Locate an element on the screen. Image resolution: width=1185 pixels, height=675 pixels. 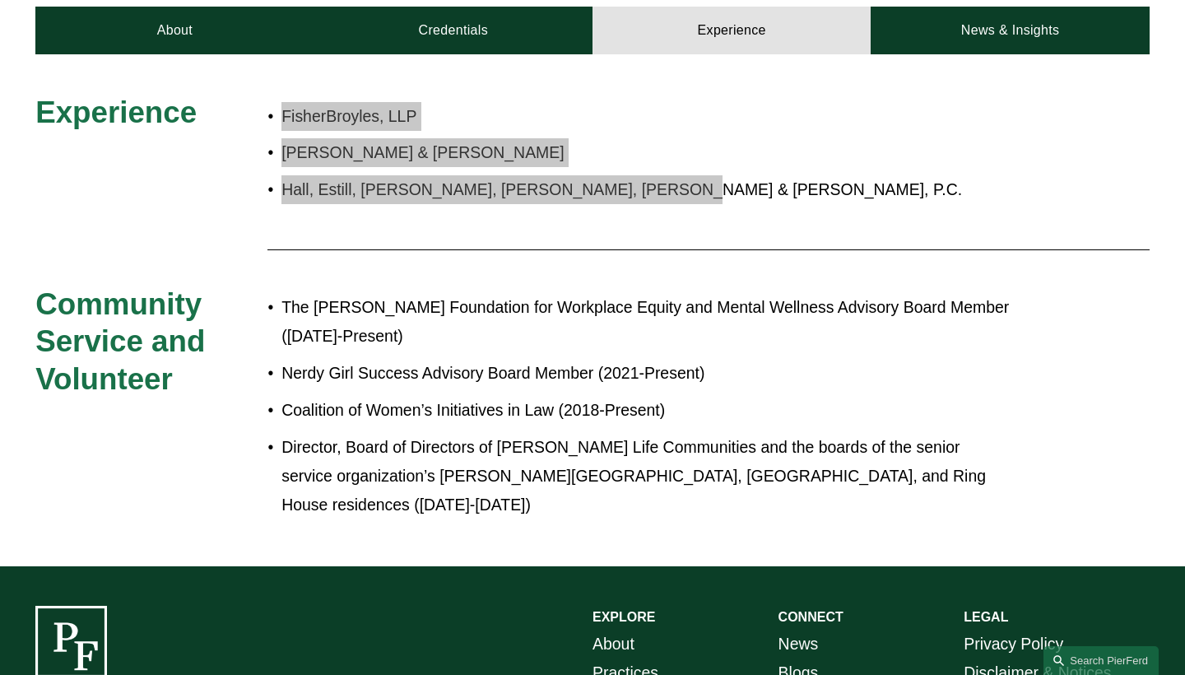
strong: EXPLORE is located at coordinates (624, 616).